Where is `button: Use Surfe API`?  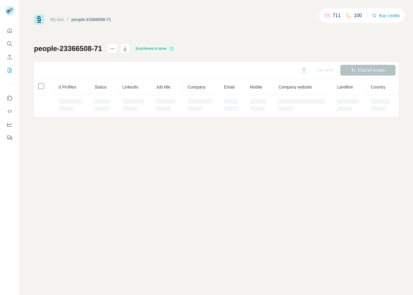
button: Use Surfe API is located at coordinates (10, 111).